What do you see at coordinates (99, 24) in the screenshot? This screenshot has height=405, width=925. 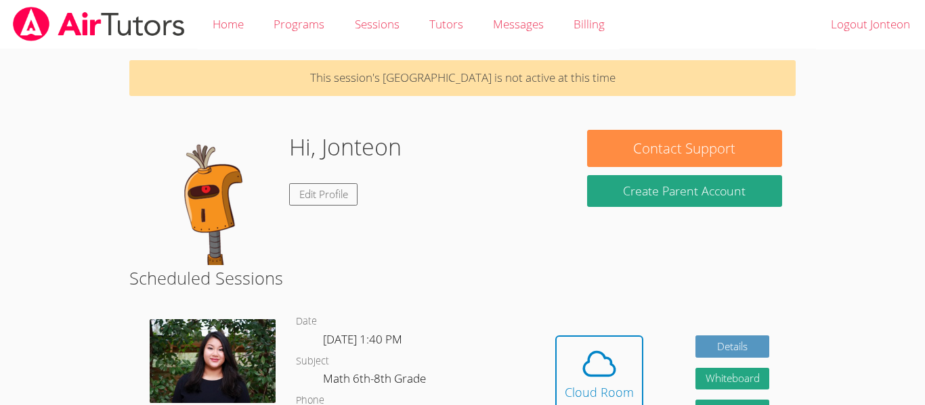 I see `img: airtutors_banner-c4298cdbf04f3fff15de1276eac7730deb9818008684d7c2e4769d2f7ddbe033.png` at bounding box center [99, 24].